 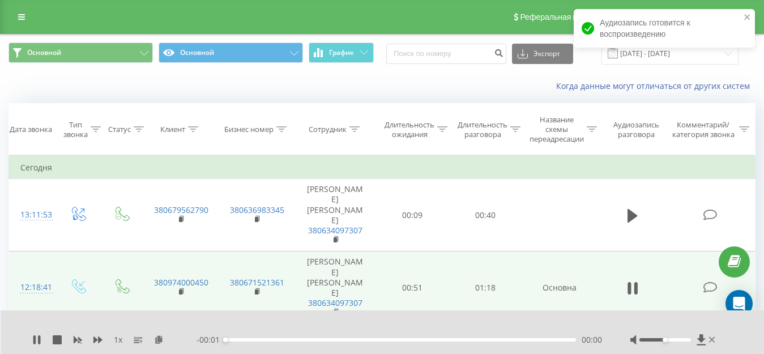 I want to click on input: Поиск по номеру, so click(x=446, y=54).